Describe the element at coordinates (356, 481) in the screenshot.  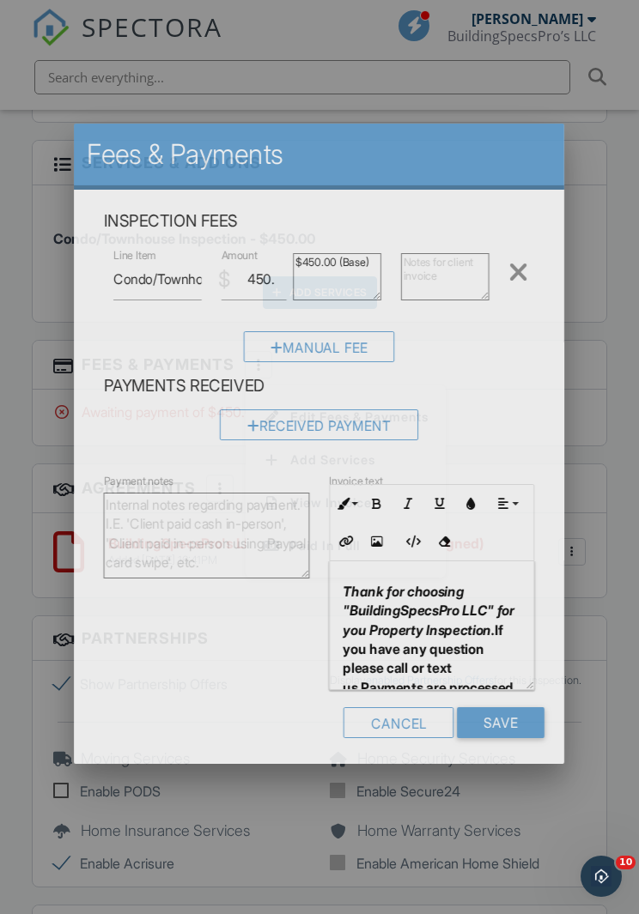
I see `label: Invoice text` at that location.